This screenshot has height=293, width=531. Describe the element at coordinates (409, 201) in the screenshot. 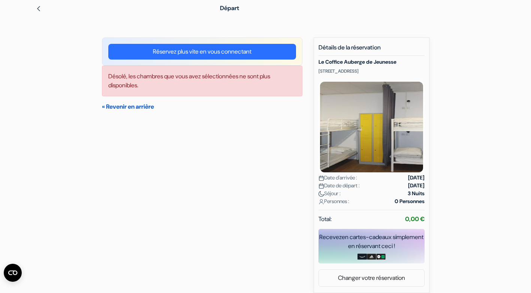

I see `strong: 0 Personnes` at that location.